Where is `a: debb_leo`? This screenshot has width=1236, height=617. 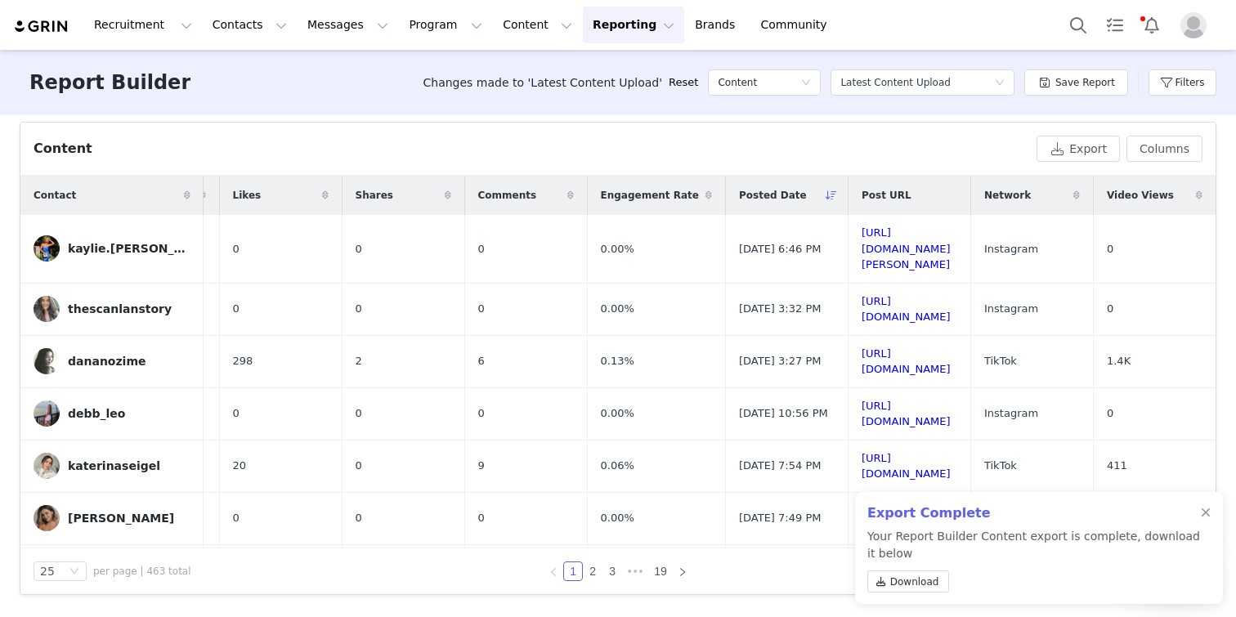
a: debb_leo is located at coordinates (112, 414).